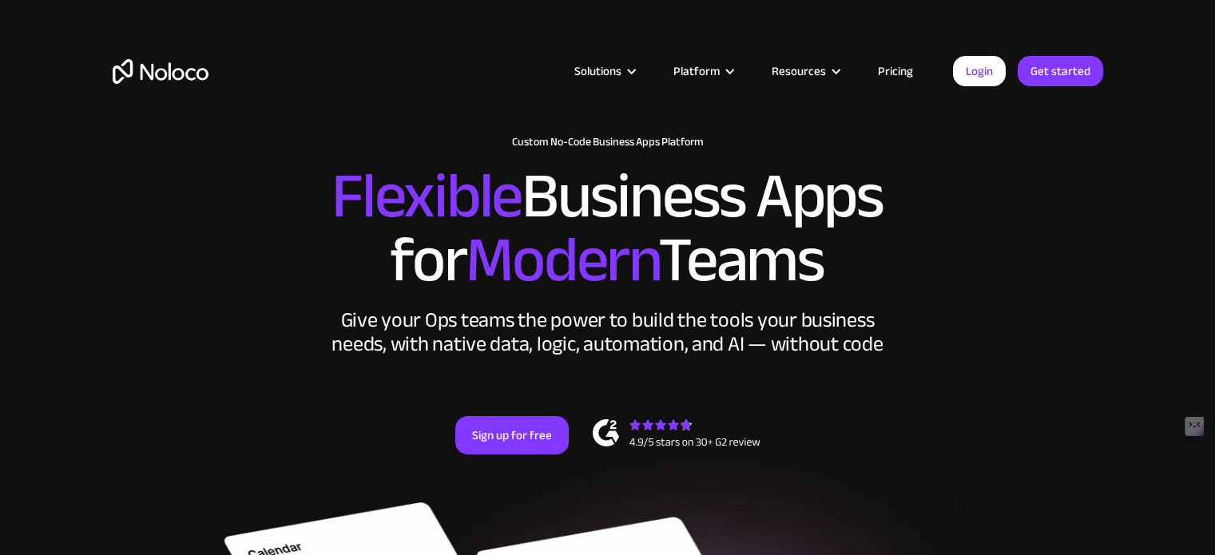 This screenshot has width=1215, height=555. I want to click on a: Login, so click(980, 71).